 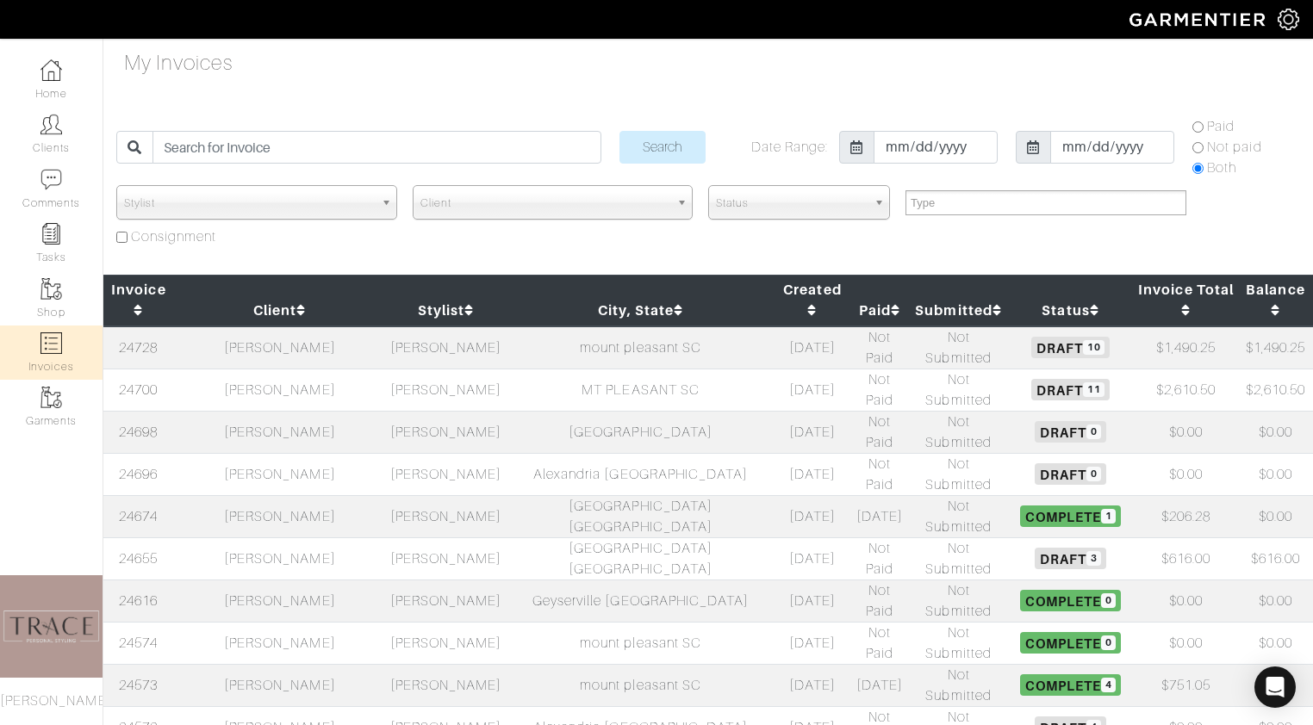 I want to click on a: 24655, so click(x=138, y=559).